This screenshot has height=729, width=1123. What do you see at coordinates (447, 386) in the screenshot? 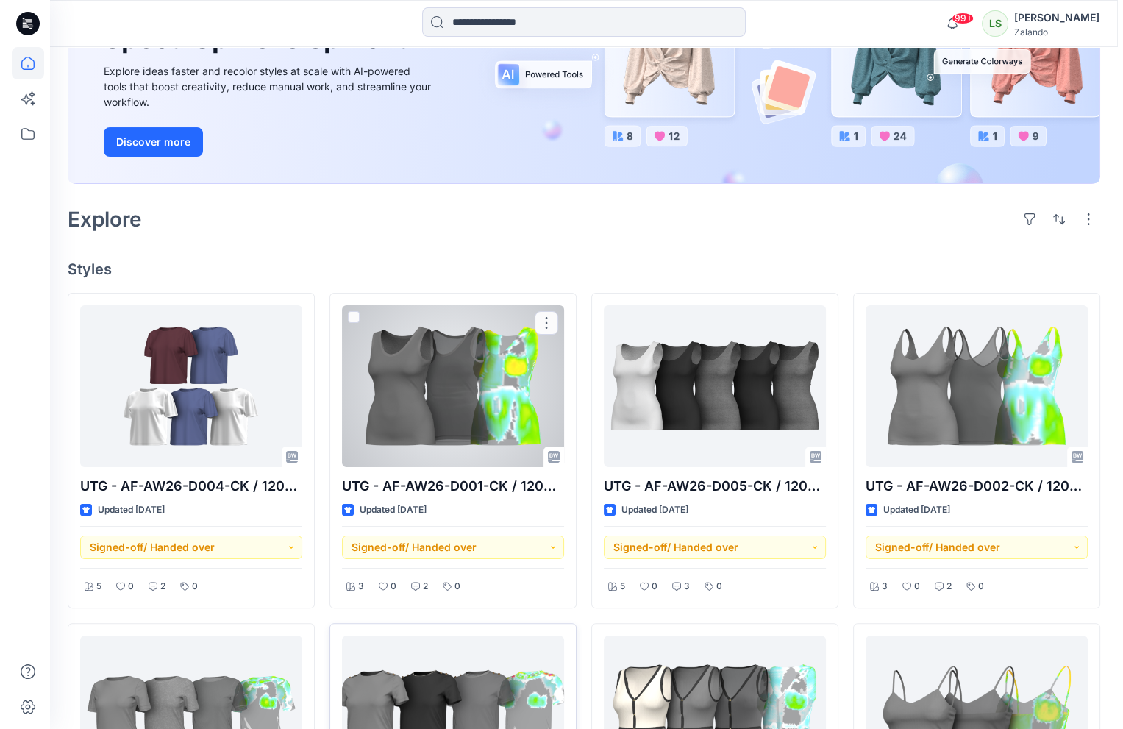
I see `a: UTG - AF-AW26-D001-CK / 120431` at bounding box center [447, 386].